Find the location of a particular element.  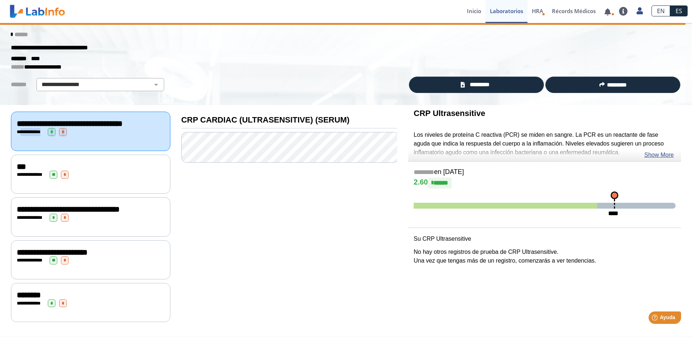

a: ES is located at coordinates (678, 11).